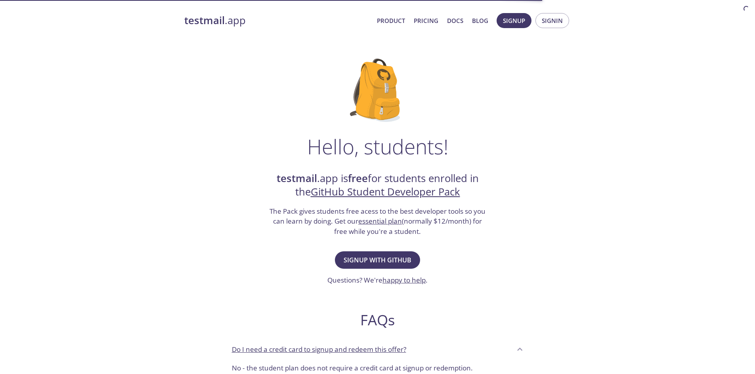 The image size is (755, 374). Describe the element at coordinates (404, 280) in the screenshot. I see `a: happy to help` at that location.